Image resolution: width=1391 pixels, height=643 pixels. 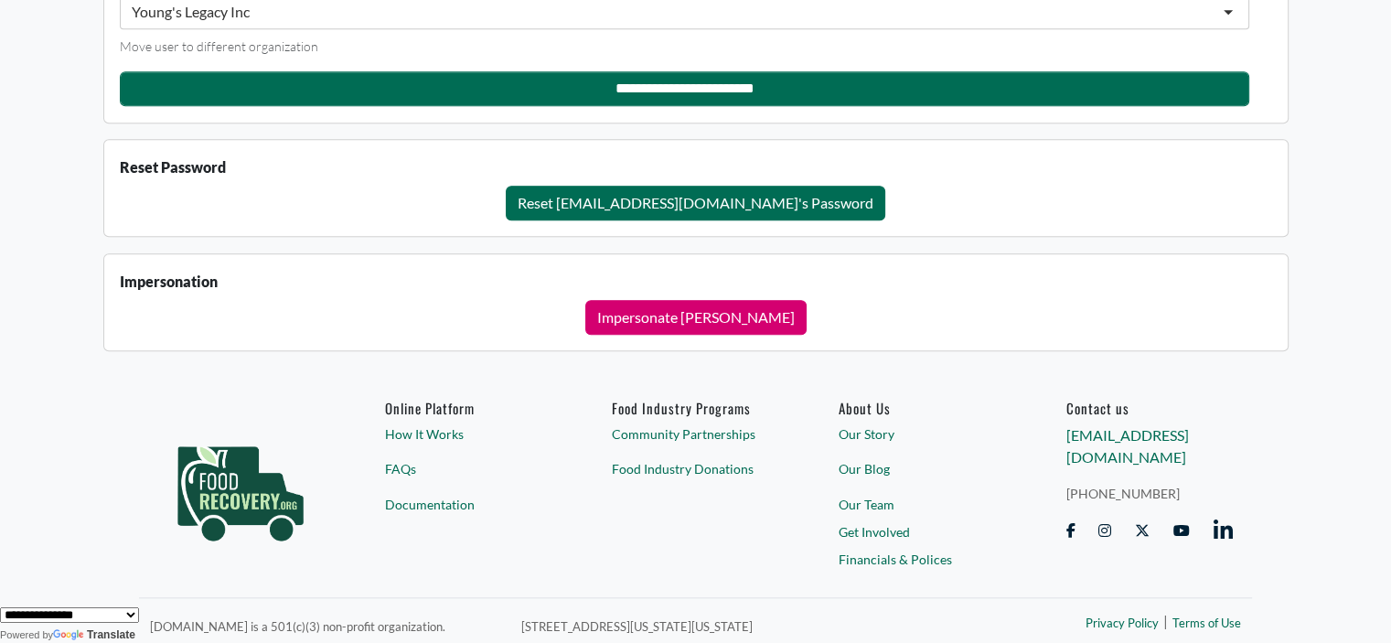 I want to click on a: Food Industry Donations, so click(x=695, y=468).